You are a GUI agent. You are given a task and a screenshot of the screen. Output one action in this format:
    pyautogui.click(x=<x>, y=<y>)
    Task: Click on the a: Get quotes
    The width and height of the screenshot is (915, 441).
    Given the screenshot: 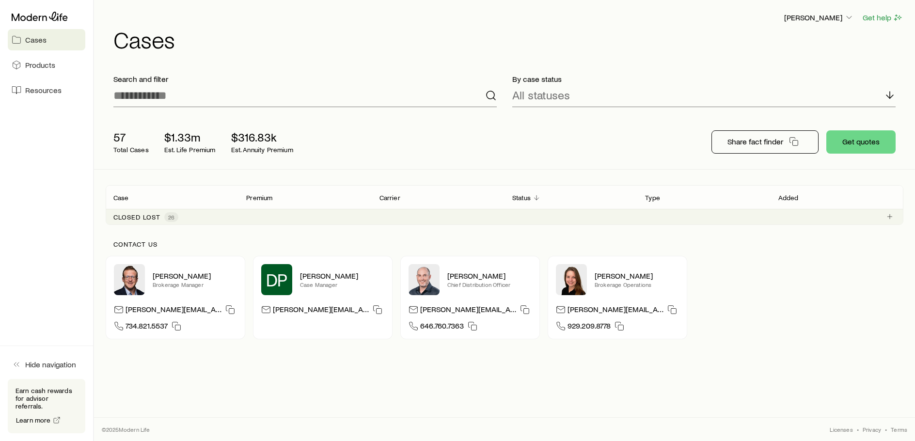 What is the action you would take?
    pyautogui.click(x=860, y=142)
    